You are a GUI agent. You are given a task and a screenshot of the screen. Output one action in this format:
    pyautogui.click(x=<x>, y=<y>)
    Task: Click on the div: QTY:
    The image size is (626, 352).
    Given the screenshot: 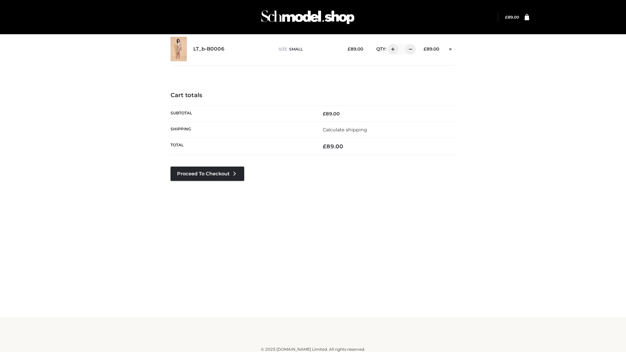 What is the action you would take?
    pyautogui.click(x=392, y=49)
    